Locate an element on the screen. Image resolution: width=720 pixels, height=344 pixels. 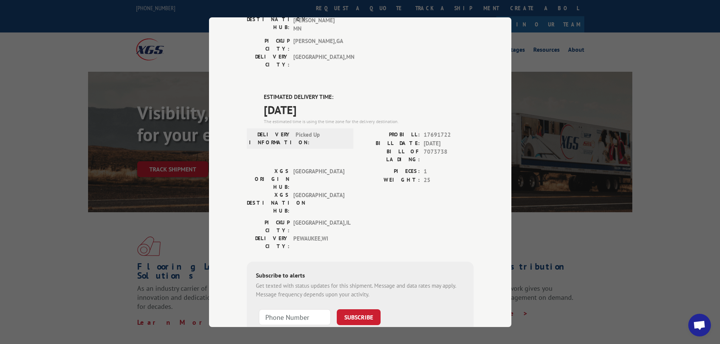
label: PIECES: is located at coordinates (390, 172).